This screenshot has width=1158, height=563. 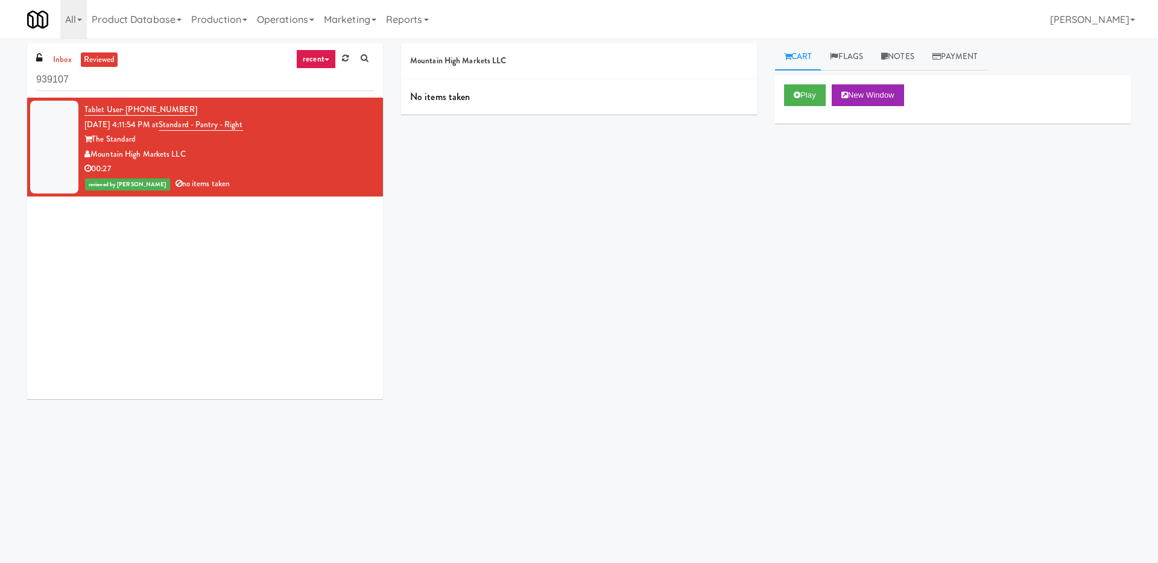 What do you see at coordinates (62, 60) in the screenshot?
I see `a: inbox` at bounding box center [62, 60].